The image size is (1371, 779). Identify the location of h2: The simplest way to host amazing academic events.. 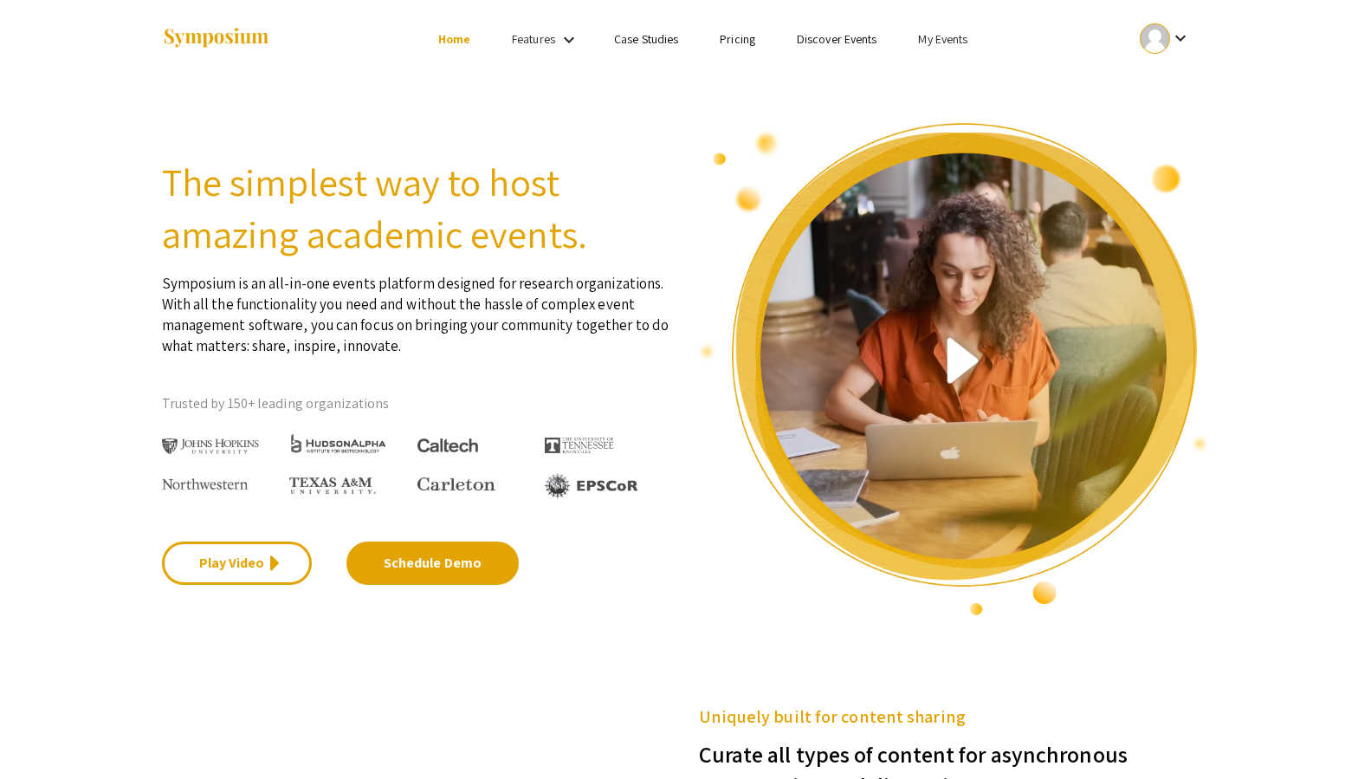
(418, 208).